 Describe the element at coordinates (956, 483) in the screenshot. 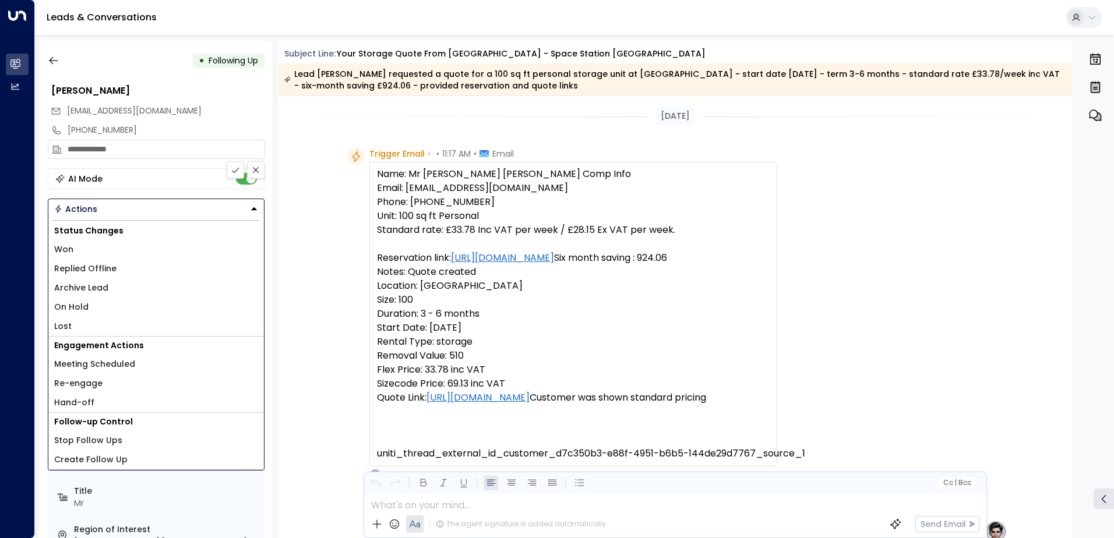

I see `button: Cc|Bcc` at that location.